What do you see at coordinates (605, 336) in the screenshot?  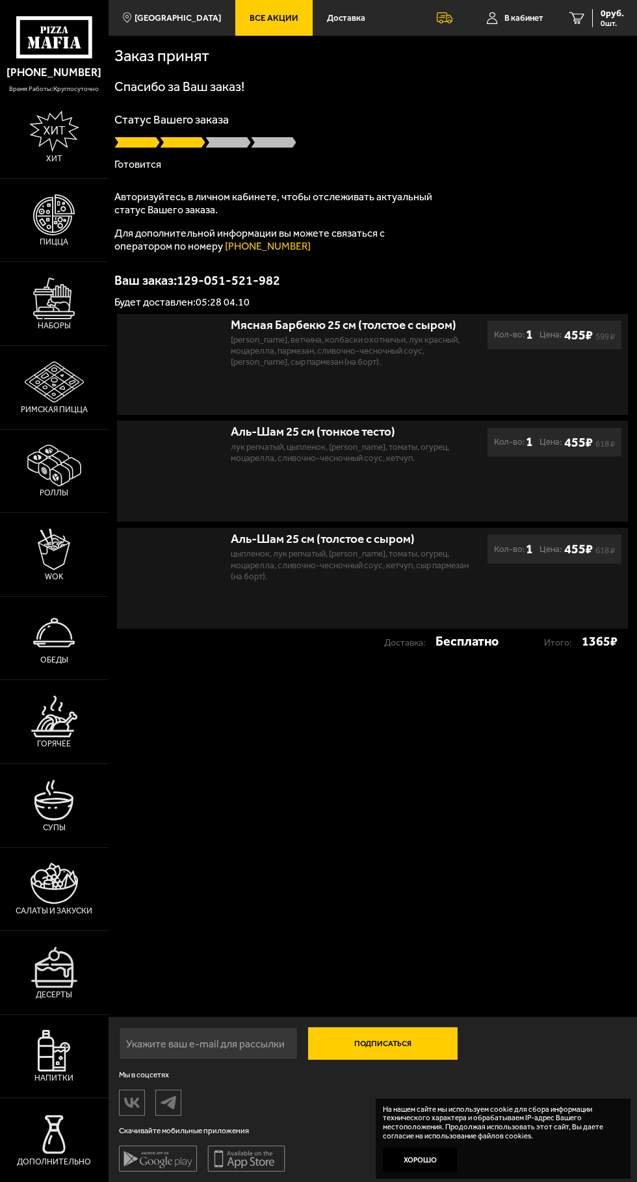 I see `s: 599 ₽` at bounding box center [605, 336].